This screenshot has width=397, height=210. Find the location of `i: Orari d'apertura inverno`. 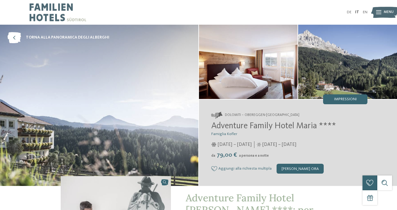

i: Orari d'apertura inverno is located at coordinates (214, 145).